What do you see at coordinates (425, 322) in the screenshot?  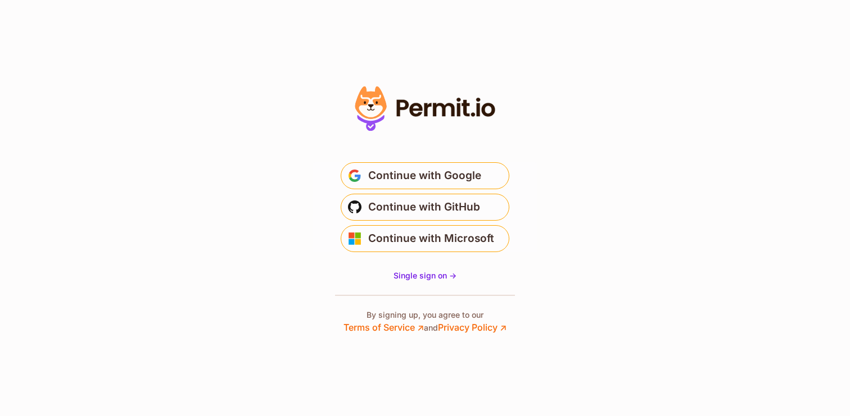 I see `p: By signing up, you agree to our and` at bounding box center [425, 322].